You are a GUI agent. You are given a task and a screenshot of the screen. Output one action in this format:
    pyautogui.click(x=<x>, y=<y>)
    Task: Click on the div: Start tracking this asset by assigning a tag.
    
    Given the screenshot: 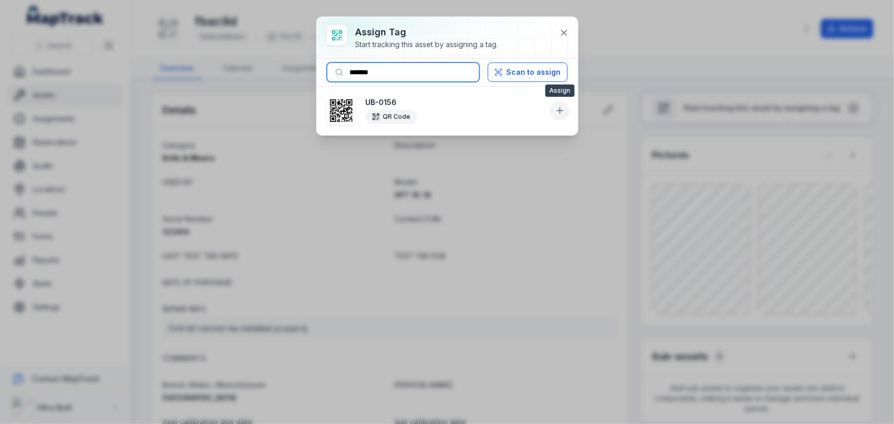 What is the action you would take?
    pyautogui.click(x=427, y=45)
    